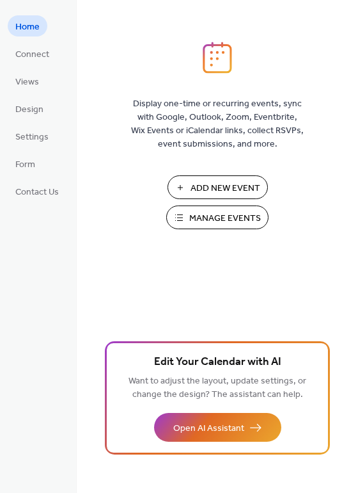 Image resolution: width=358 pixels, height=493 pixels. What do you see at coordinates (29, 109) in the screenshot?
I see `span: Design` at bounding box center [29, 109].